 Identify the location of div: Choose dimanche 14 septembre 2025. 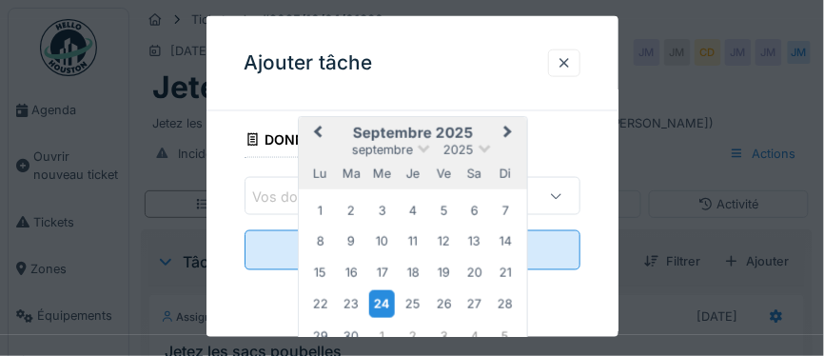
(504, 241).